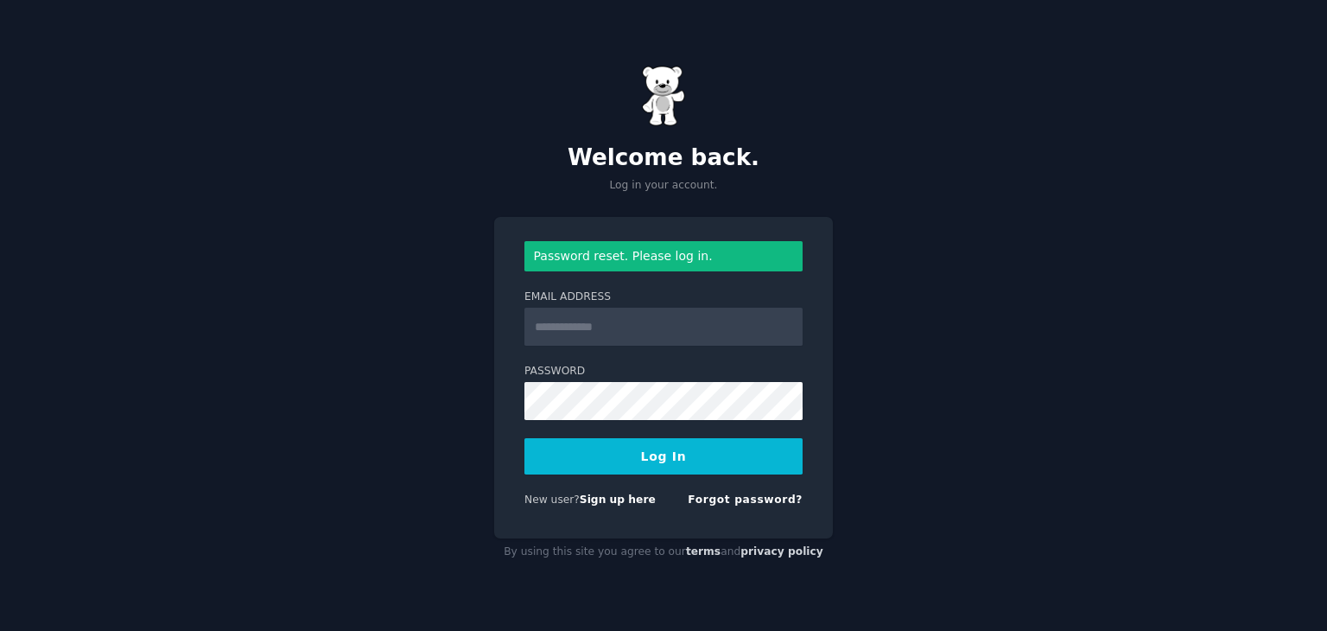 The image size is (1327, 631). Describe the element at coordinates (703, 551) in the screenshot. I see `a: terms` at that location.